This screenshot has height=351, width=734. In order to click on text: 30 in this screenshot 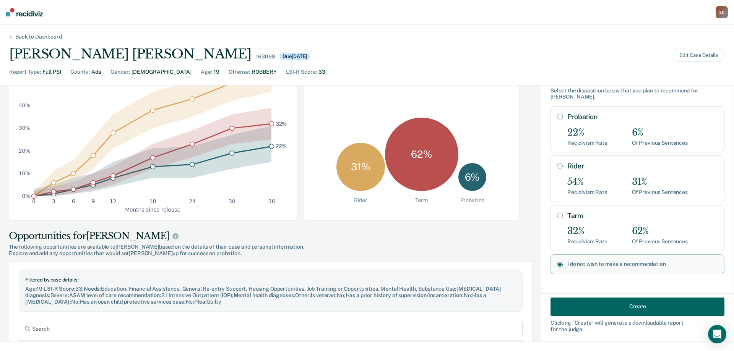, I will do `click(232, 201)`.